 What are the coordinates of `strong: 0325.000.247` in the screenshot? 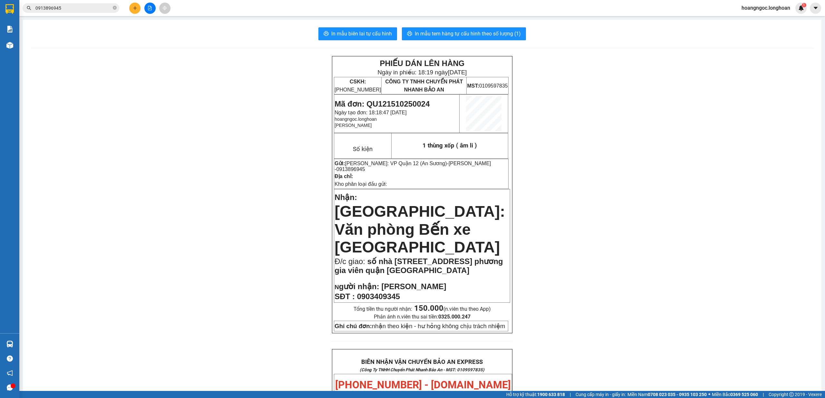 It's located at (454, 317).